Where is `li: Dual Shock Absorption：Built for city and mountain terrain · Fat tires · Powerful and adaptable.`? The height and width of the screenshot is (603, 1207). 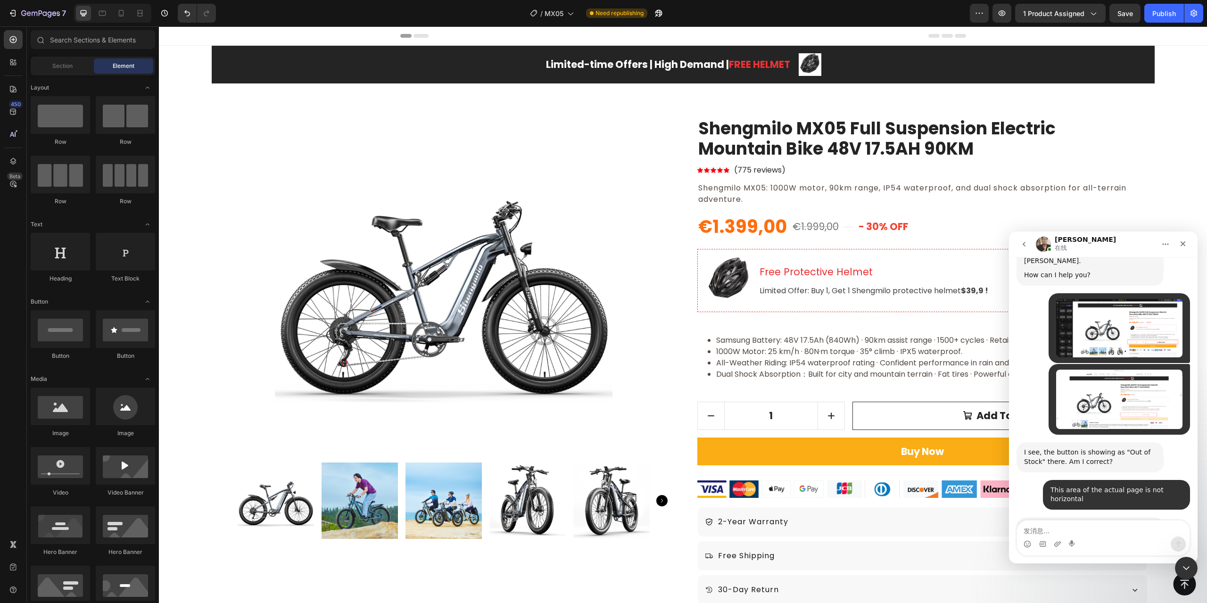 li: Dual Shock Absorption：Built for city and mountain terrain · Fat tires · Powerful and adaptable. is located at coordinates (773, 348).